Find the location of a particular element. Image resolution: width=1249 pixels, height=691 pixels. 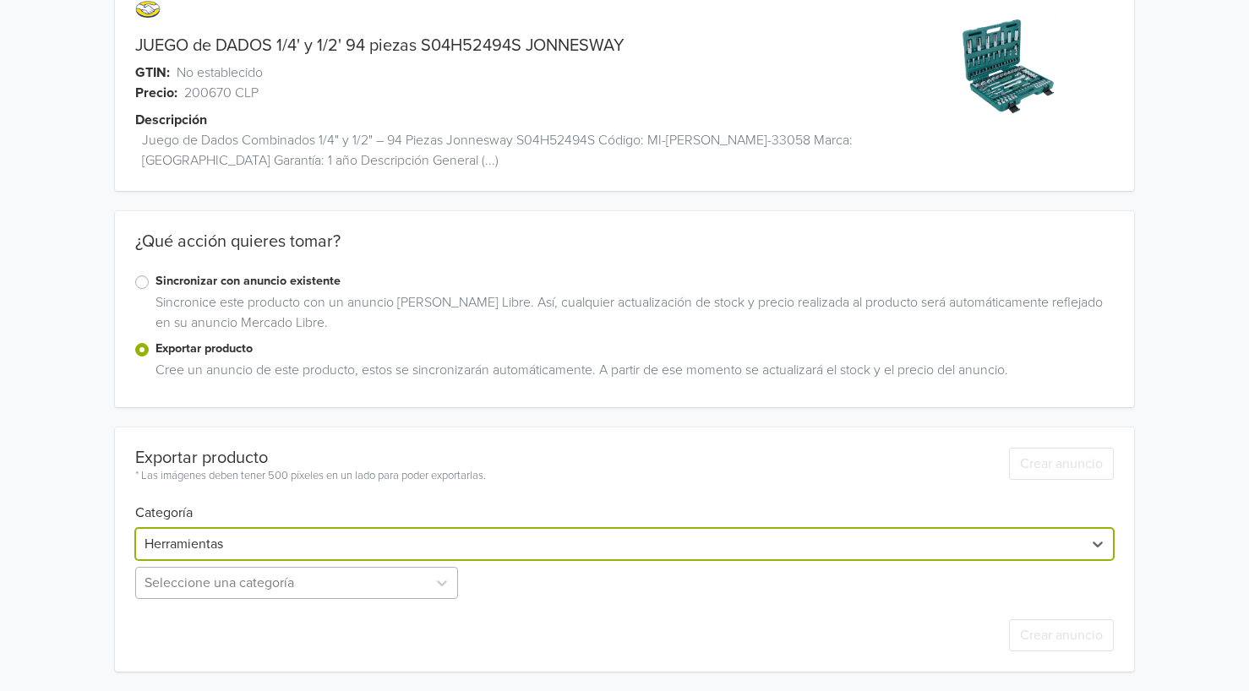

span: Precio: is located at coordinates (156, 93).